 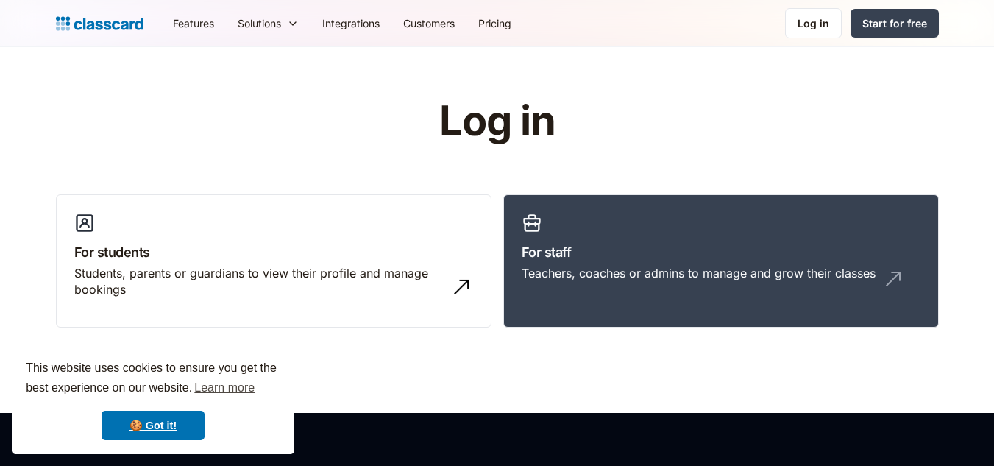 What do you see at coordinates (193, 23) in the screenshot?
I see `a: Features` at bounding box center [193, 23].